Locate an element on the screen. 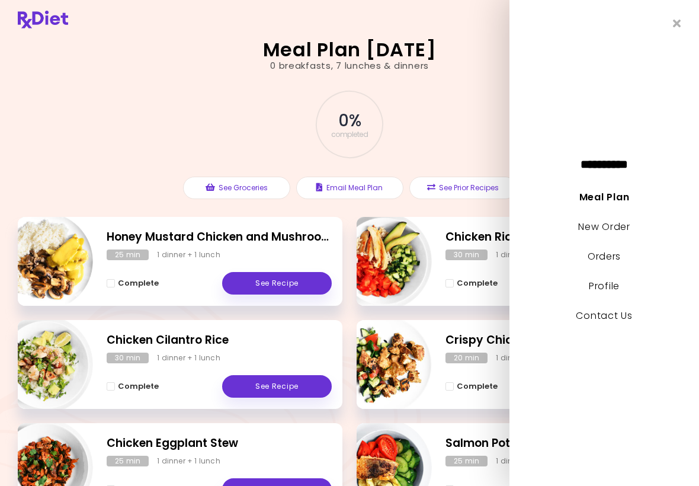 This screenshot has height=486, width=699. div: 20 min is located at coordinates (466, 358).